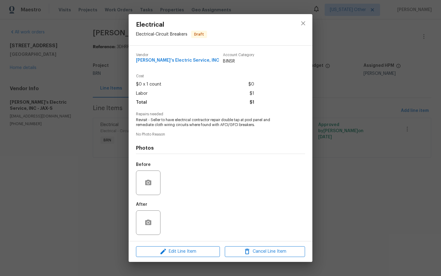  Describe the element at coordinates (143, 164) in the screenshot. I see `h5: Before` at that location.